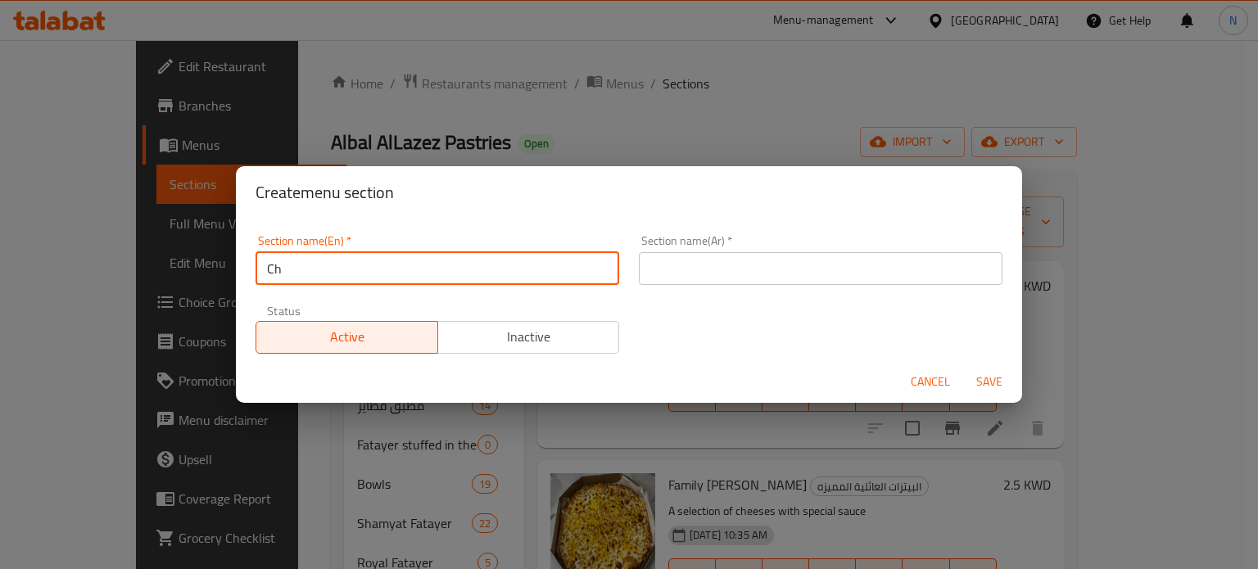 The width and height of the screenshot is (1258, 569). What do you see at coordinates (437, 269) in the screenshot?
I see `input: Please enter section name(en)` at bounding box center [437, 269].